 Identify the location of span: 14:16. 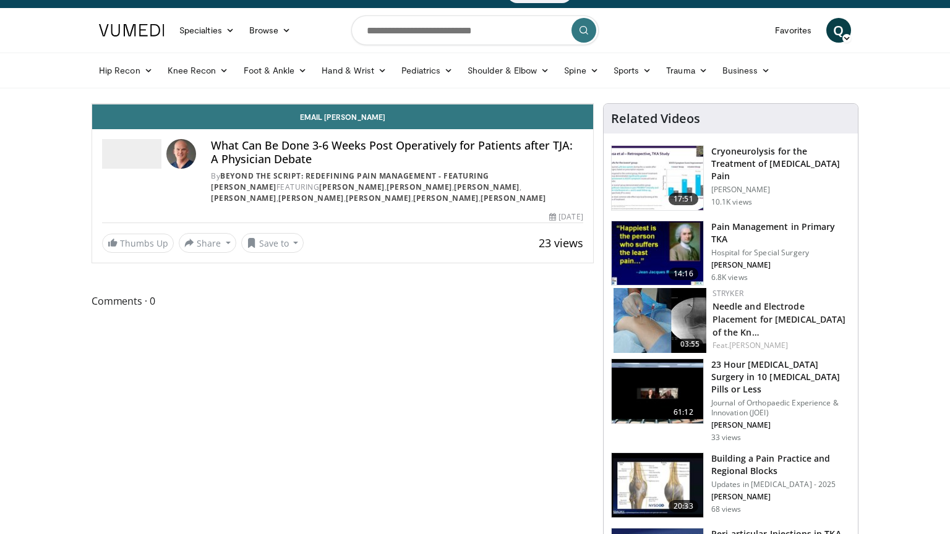
(683, 274).